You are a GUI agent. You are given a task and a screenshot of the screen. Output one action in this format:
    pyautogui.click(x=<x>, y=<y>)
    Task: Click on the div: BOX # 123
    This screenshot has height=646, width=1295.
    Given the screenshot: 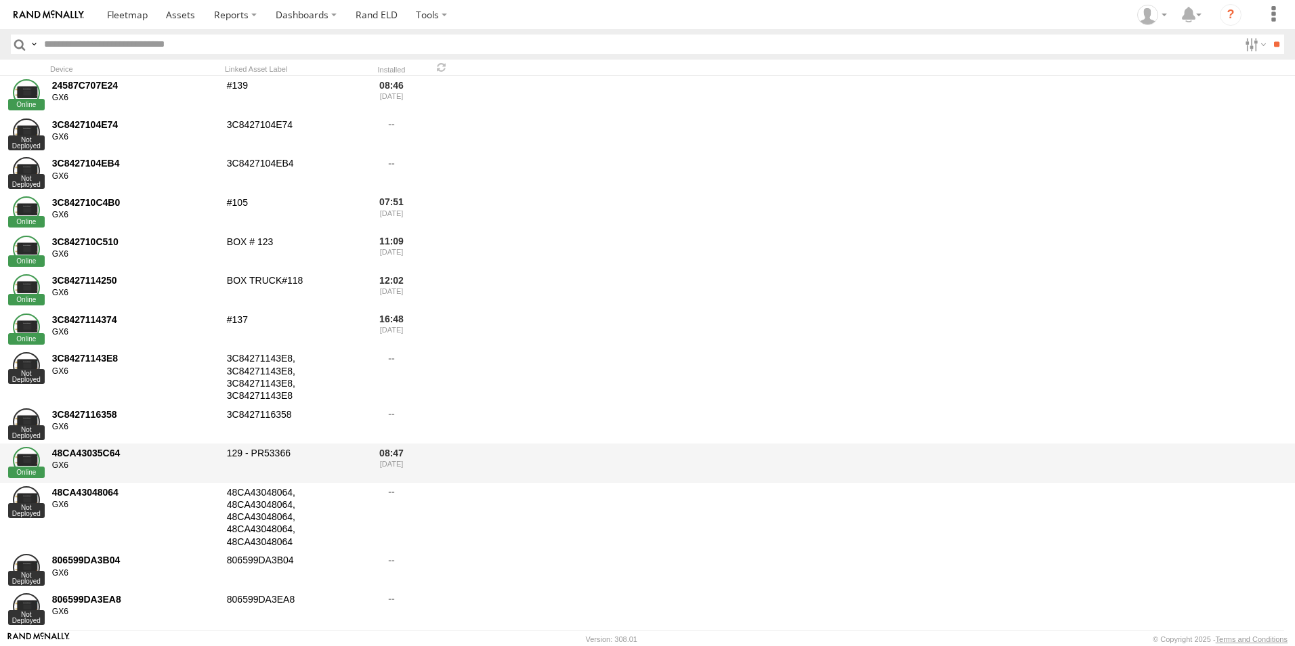 What is the action you would take?
    pyautogui.click(x=292, y=252)
    